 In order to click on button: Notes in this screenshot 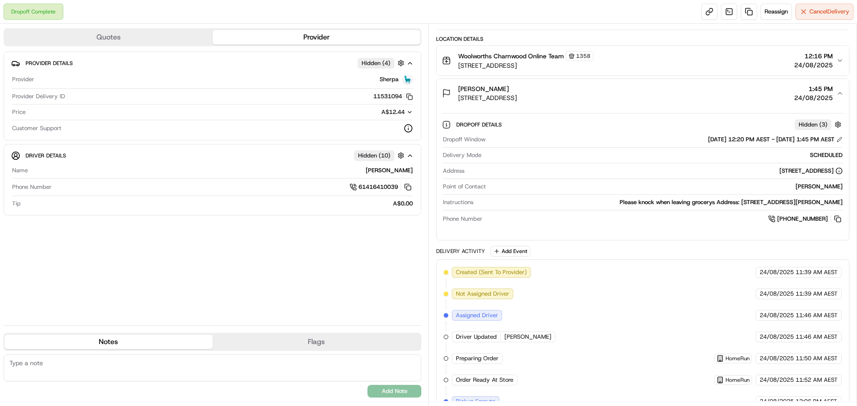, I will do `click(109, 342)`.